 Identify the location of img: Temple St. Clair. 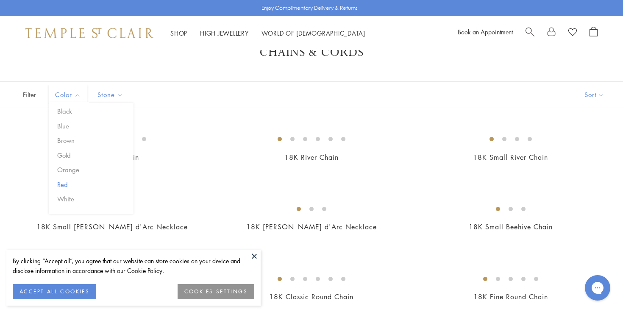
(89, 33).